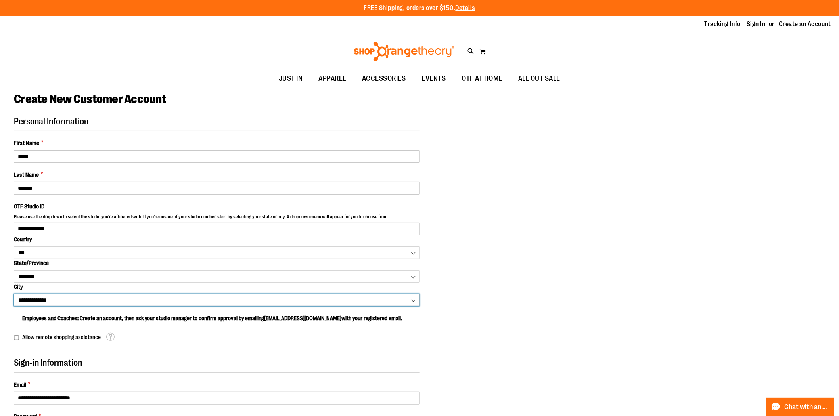 The height and width of the screenshot is (416, 839). Describe the element at coordinates (291, 78) in the screenshot. I see `span: JUST IN` at that location.